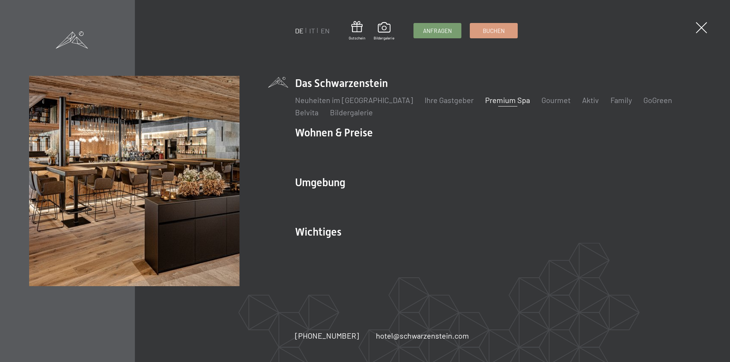  I want to click on a: GoGreen, so click(658, 100).